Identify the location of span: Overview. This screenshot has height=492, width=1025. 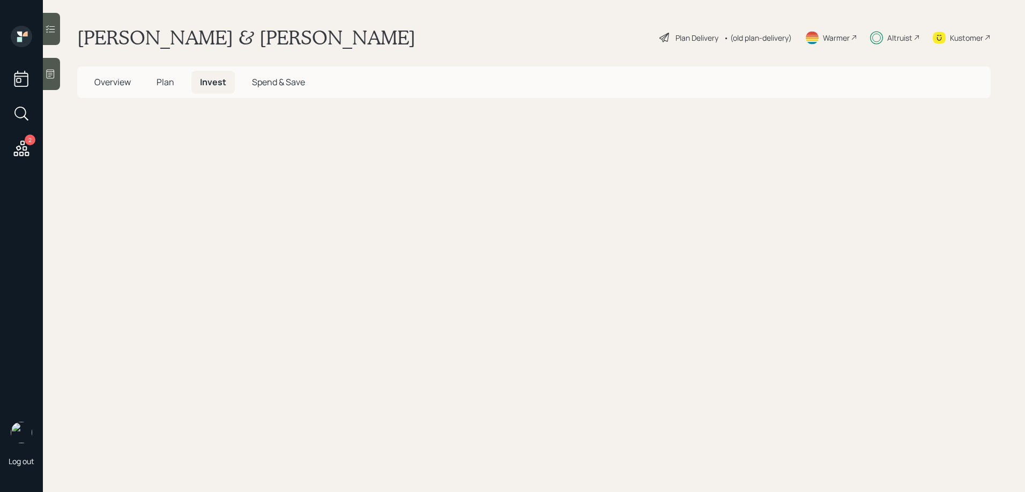
(113, 82).